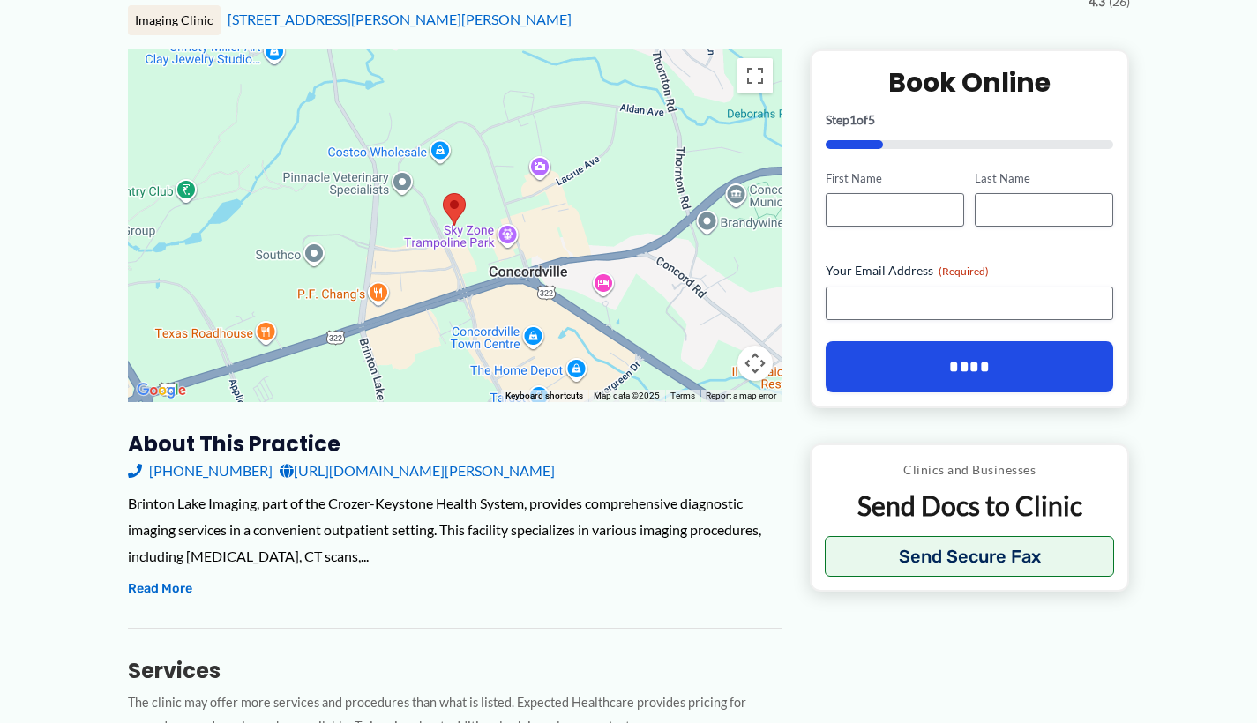 This screenshot has width=1257, height=723. Describe the element at coordinates (872, 119) in the screenshot. I see `span: 5` at that location.